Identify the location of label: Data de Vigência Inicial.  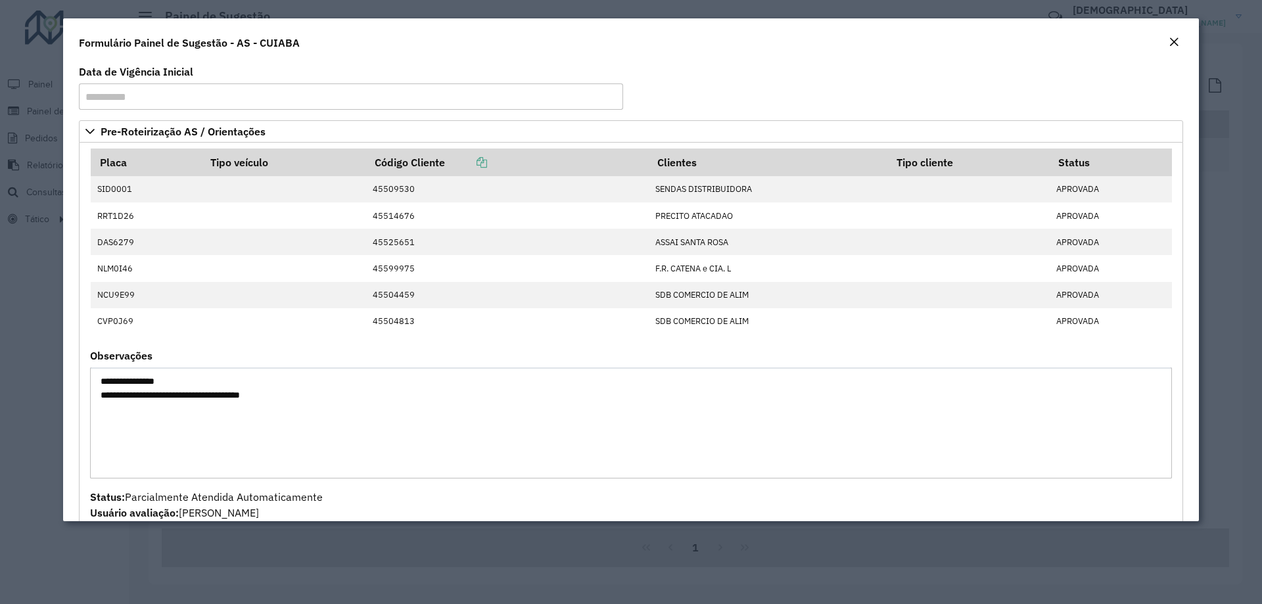
(136, 72).